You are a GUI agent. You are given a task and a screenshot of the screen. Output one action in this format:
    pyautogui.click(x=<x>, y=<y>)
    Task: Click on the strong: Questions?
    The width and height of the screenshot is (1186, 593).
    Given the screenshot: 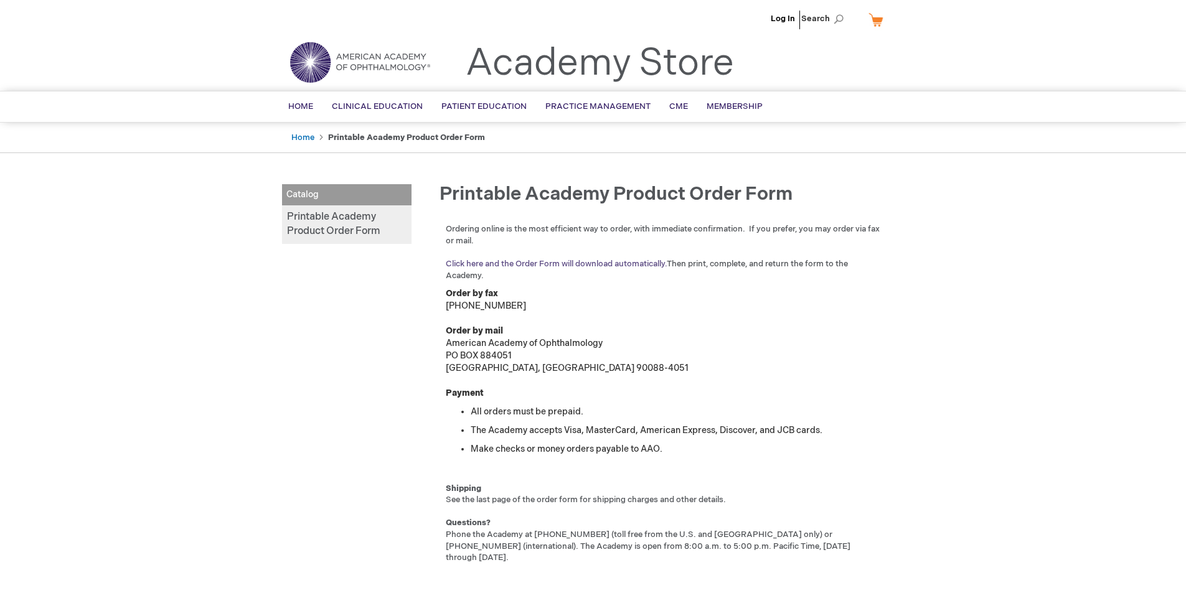 What is the action you would take?
    pyautogui.click(x=468, y=523)
    